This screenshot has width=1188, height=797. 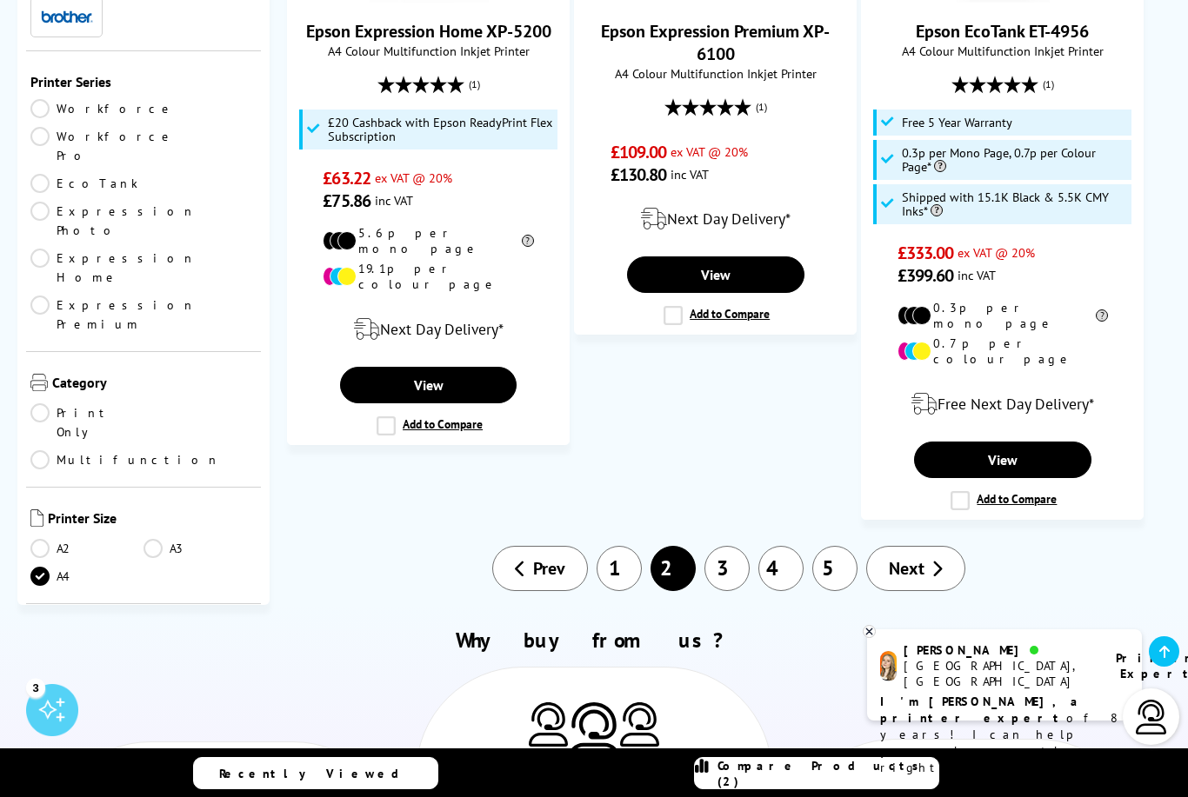 I want to click on span: £20 Cashback with Epson ReadyPrint Flex Subscription, so click(x=440, y=130).